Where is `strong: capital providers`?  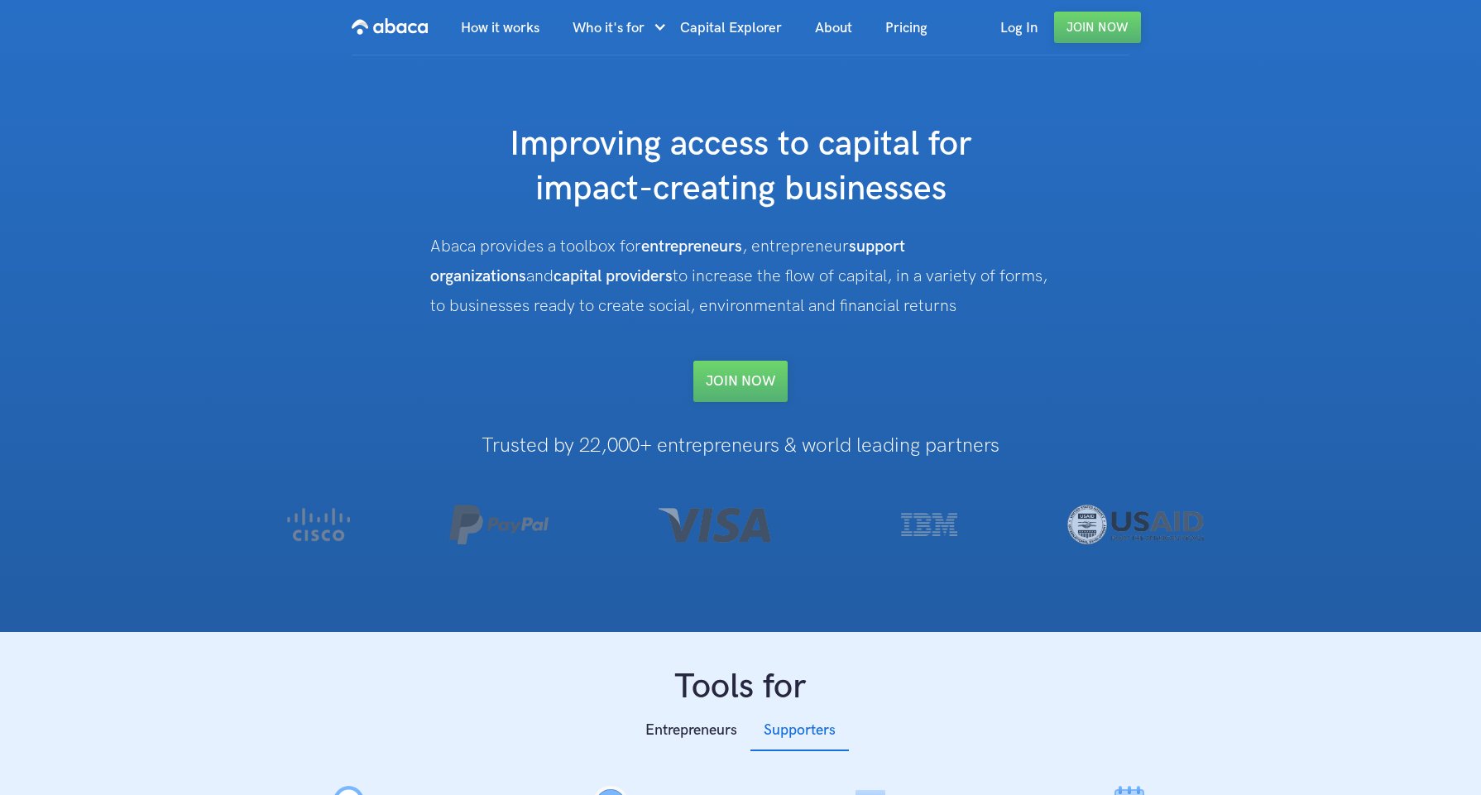 strong: capital providers is located at coordinates (613, 276).